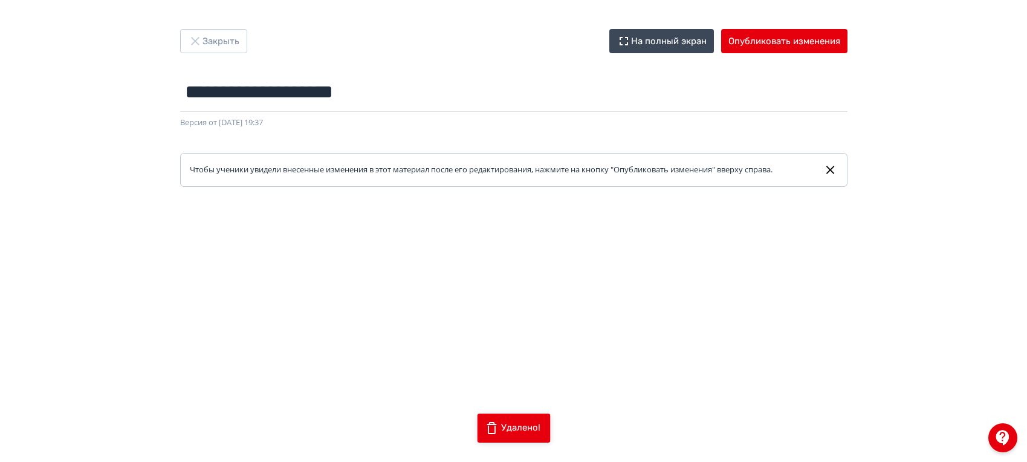 This screenshot has width=1027, height=462. I want to click on div: Чтобы ученики увидели внесенные изменения в этот материал после его редактирования, нажмите на кн..., so click(486, 170).